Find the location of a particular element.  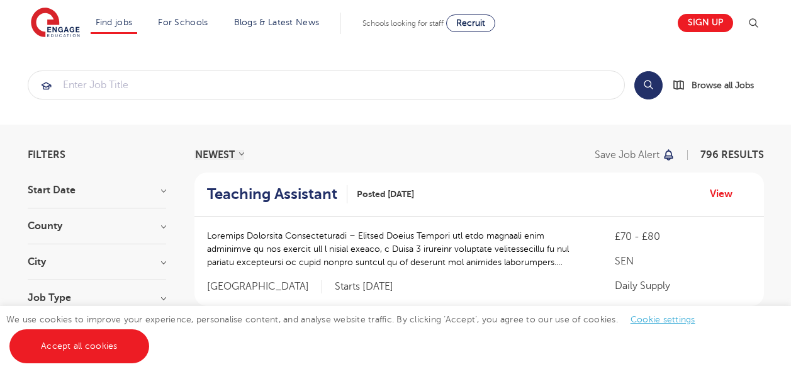

h3: Start Date is located at coordinates (97, 190).